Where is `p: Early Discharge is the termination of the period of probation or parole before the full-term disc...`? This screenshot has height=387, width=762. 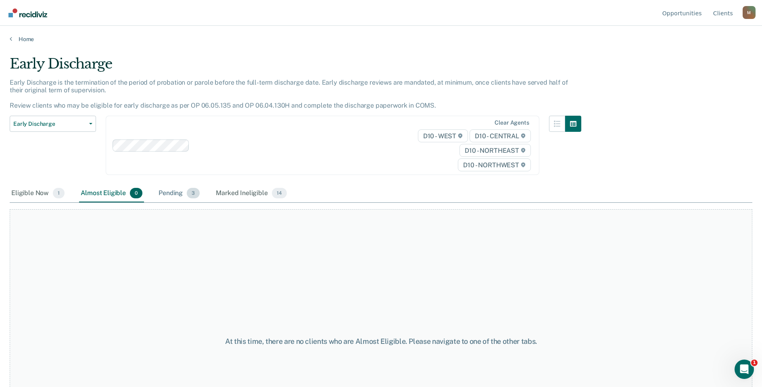 p: Early Discharge is the termination of the period of probation or parole before the full-term disc... is located at coordinates (288, 94).